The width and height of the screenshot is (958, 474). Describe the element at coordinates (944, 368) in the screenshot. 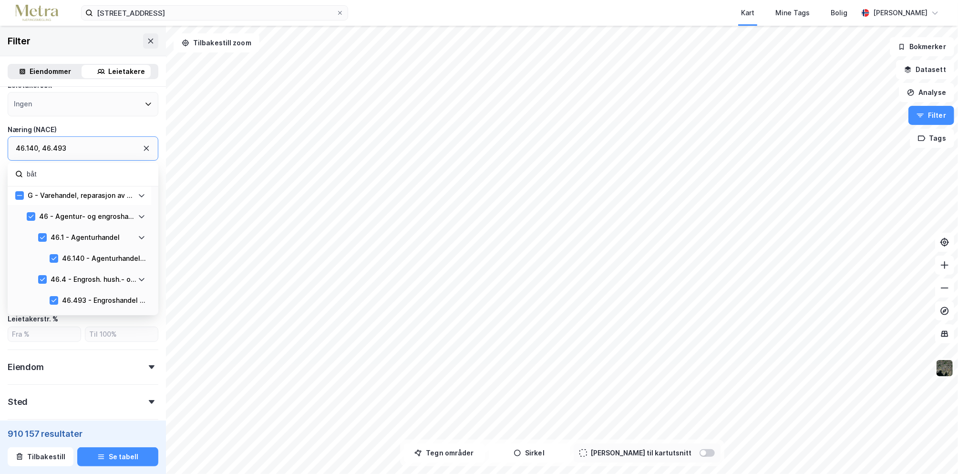

I see `img: 9k=` at that location.